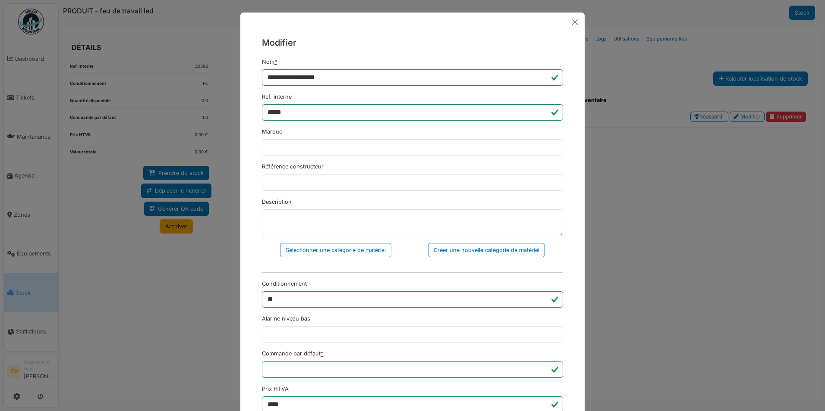 Image resolution: width=825 pixels, height=411 pixels. I want to click on label: Commande par défaut, so click(292, 354).